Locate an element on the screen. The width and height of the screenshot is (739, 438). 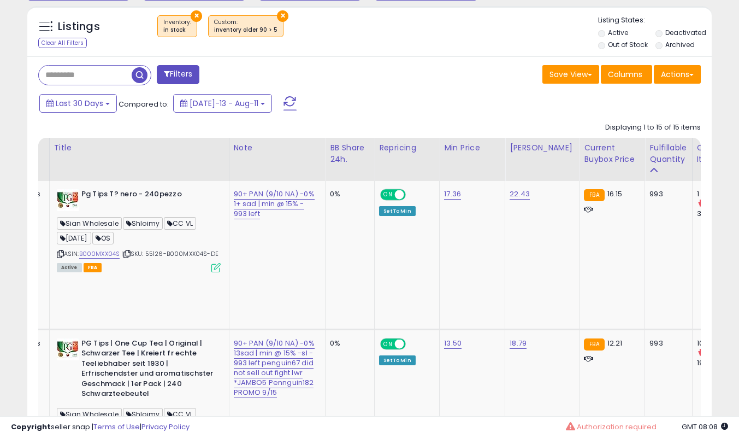
a: 18.79 is located at coordinates (518, 343).